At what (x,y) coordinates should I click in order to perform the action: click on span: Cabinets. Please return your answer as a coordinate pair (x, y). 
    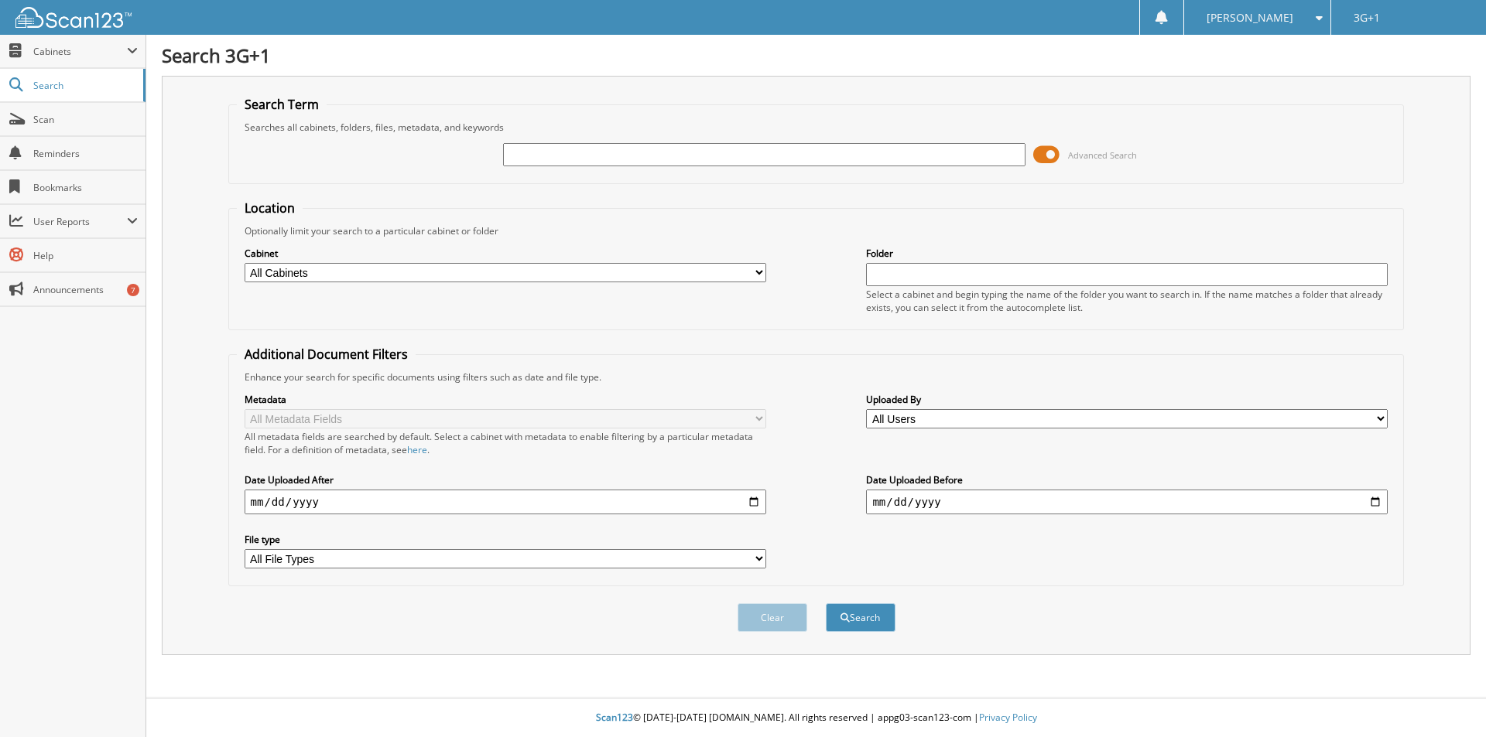
    Looking at the image, I should click on (80, 51).